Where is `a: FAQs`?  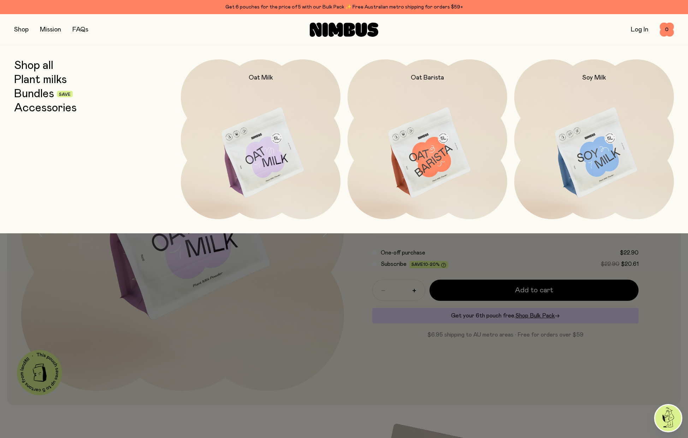 a: FAQs is located at coordinates (80, 30).